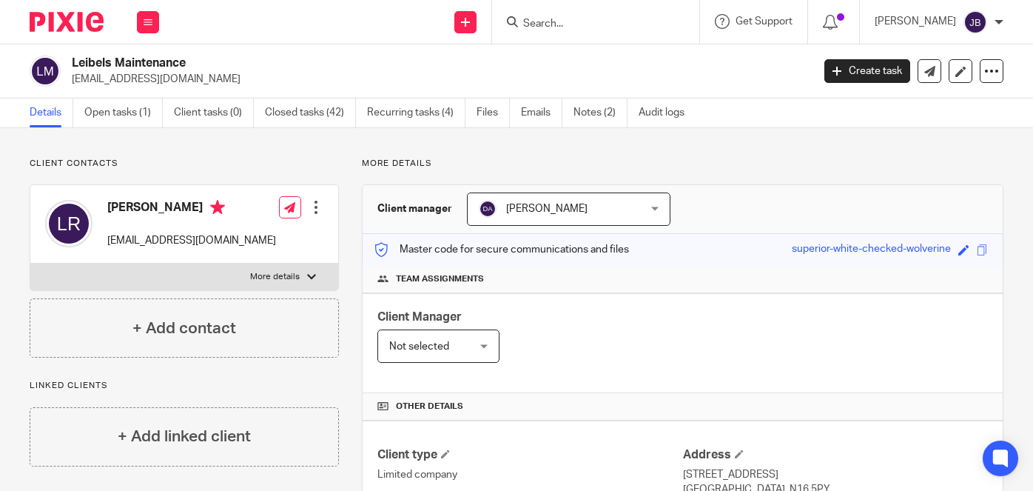 The width and height of the screenshot is (1033, 491). Describe the element at coordinates (542, 113) in the screenshot. I see `a: Emails` at that location.